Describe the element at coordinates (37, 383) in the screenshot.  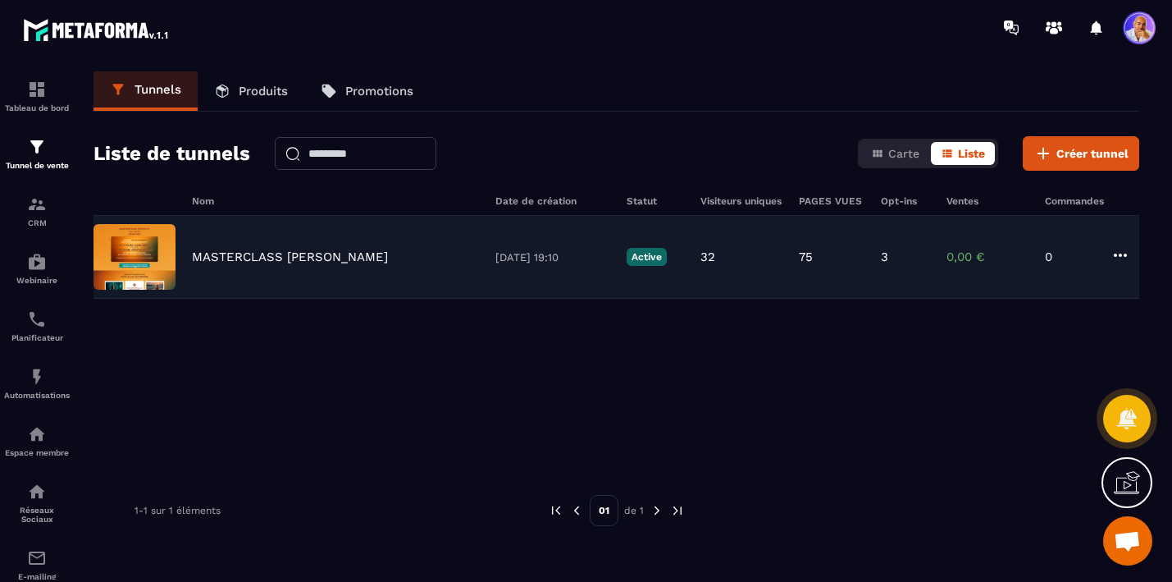
I see `a: automationsautomationsAutomatisations` at that location.